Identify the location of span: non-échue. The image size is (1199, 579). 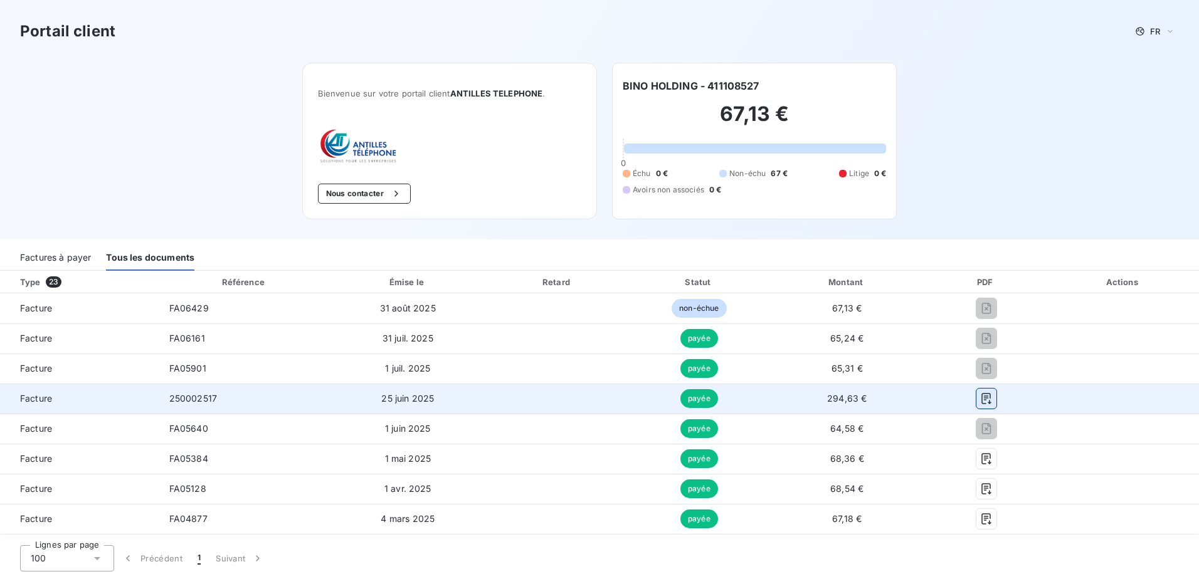
(698, 308).